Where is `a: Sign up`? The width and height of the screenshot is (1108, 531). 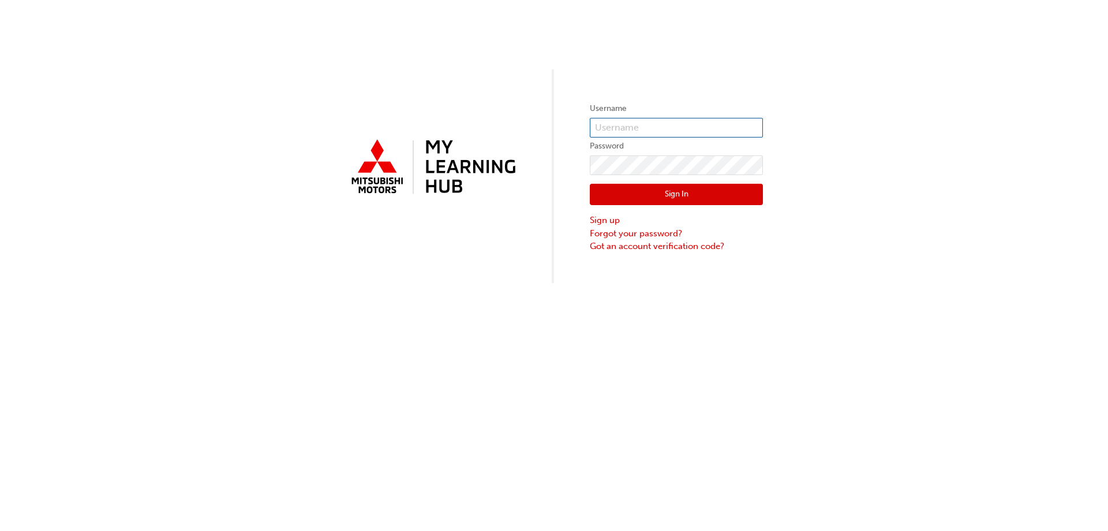 a: Sign up is located at coordinates (677, 220).